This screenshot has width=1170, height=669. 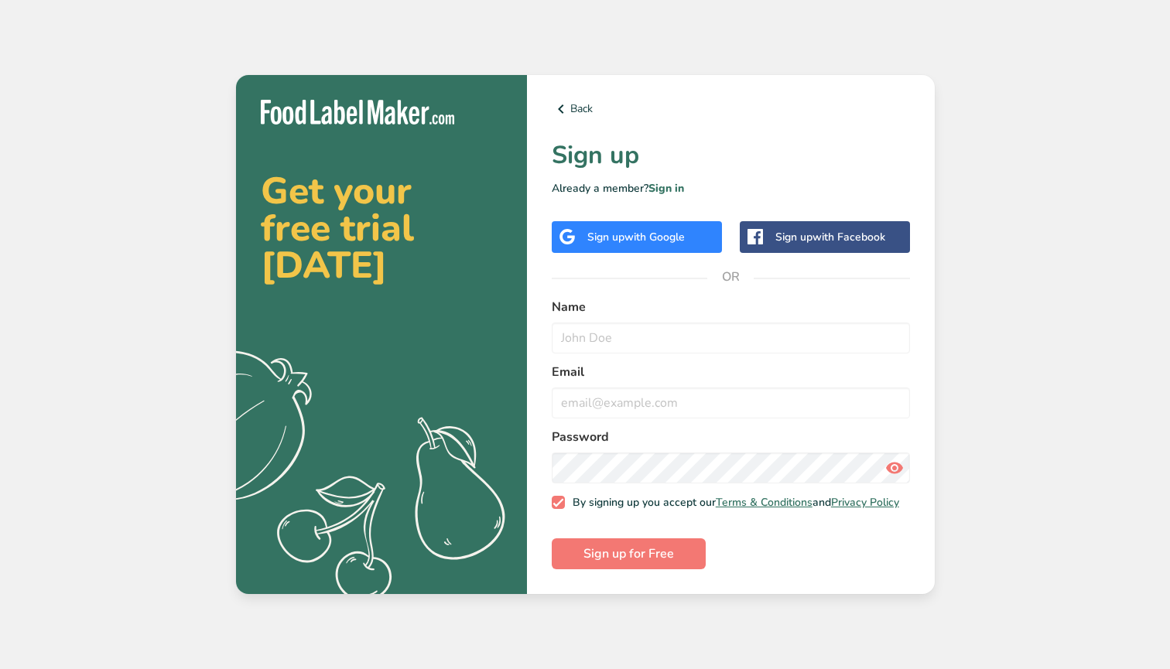 What do you see at coordinates (731, 338) in the screenshot?
I see `input: John Doe` at bounding box center [731, 338].